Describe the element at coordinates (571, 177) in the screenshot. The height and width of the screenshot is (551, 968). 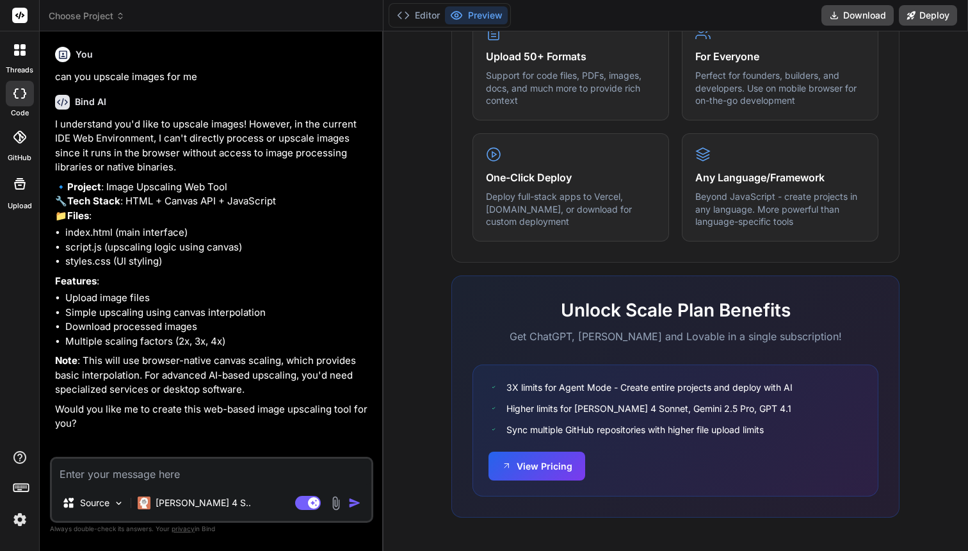
I see `h4: One-Click Deploy` at that location.